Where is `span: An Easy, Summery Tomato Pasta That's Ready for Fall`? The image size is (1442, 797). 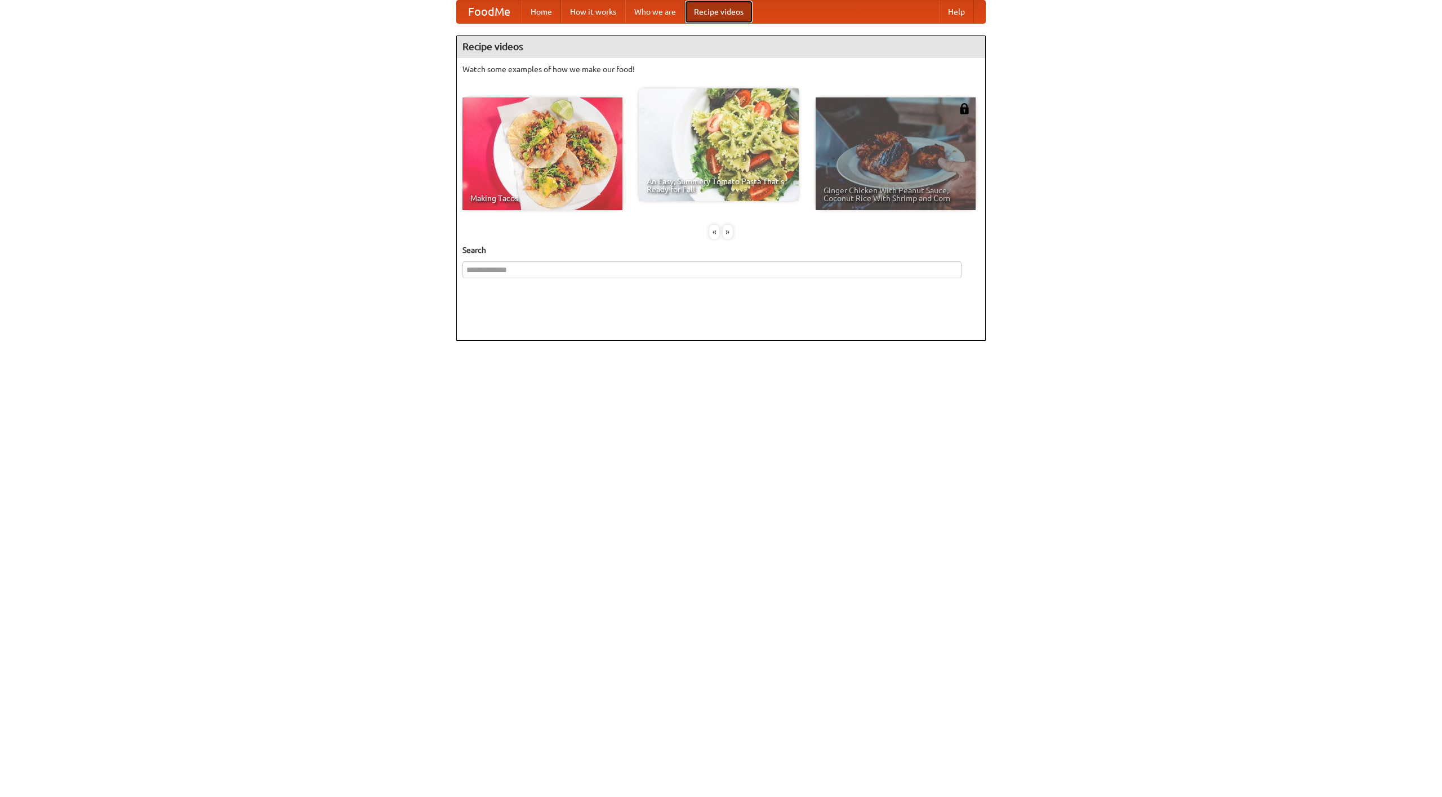 span: An Easy, Summery Tomato Pasta That's Ready for Fall is located at coordinates (719, 185).